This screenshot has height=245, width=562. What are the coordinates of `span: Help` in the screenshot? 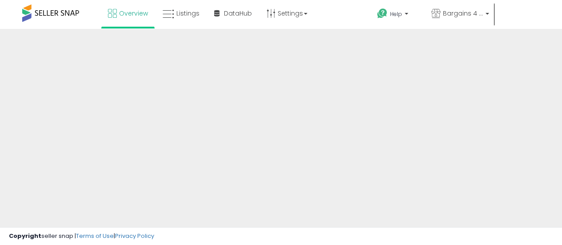 It's located at (396, 14).